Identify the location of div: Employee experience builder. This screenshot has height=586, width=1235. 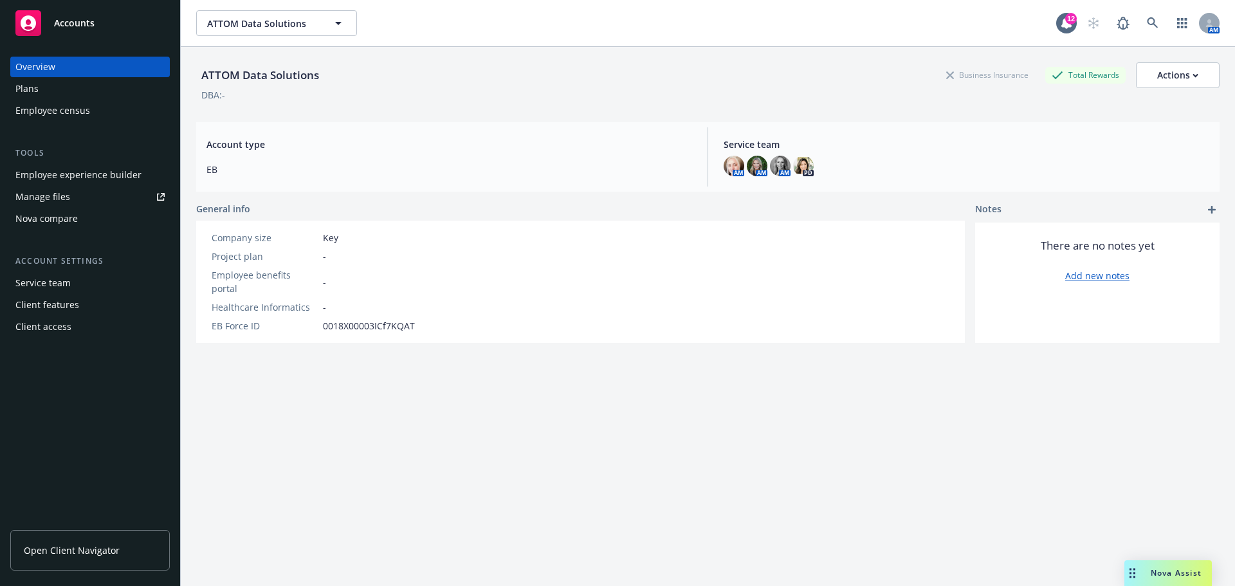
(78, 175).